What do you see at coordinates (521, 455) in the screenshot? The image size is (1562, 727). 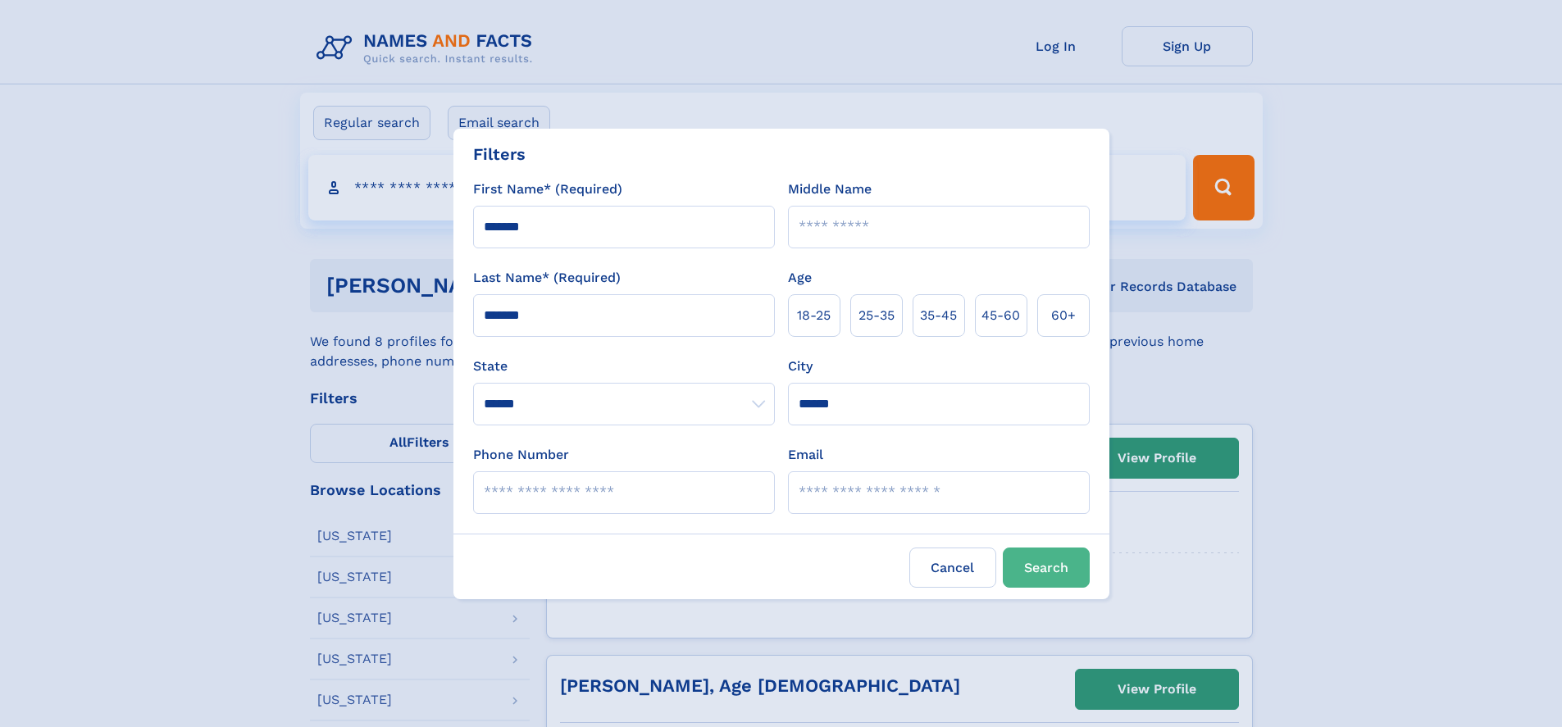 I see `label: Phone Number` at bounding box center [521, 455].